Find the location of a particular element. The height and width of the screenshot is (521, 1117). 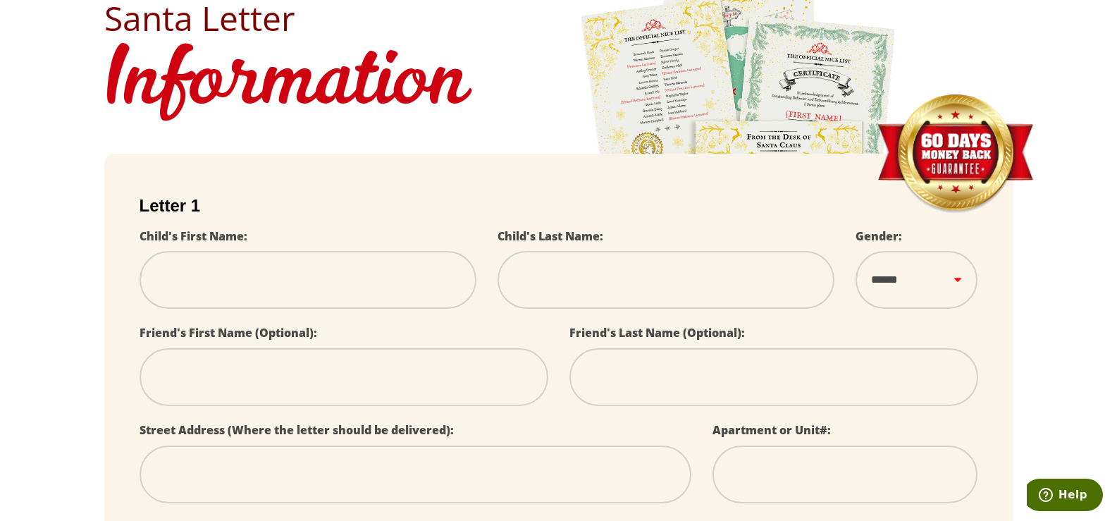

h2: Letter 1 is located at coordinates (559, 206).